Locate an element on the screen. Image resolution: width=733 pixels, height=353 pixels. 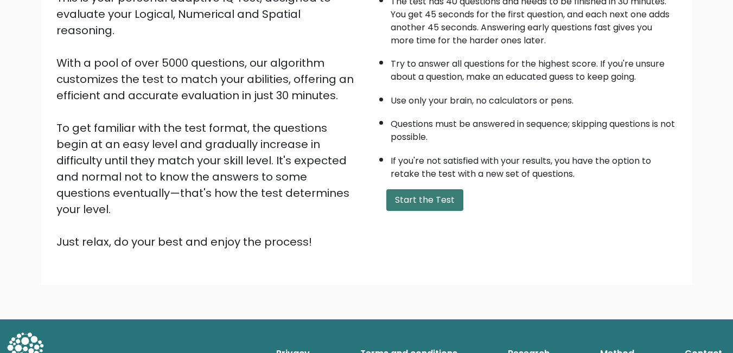
button: Start the Test is located at coordinates (425, 200).